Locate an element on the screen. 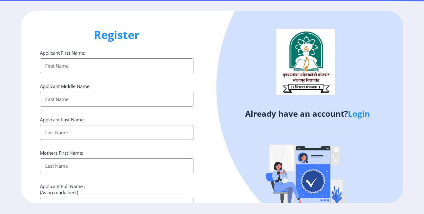 Image resolution: width=424 pixels, height=214 pixels. label: Applicant Full Name : (As on marksheet) is located at coordinates (62, 190).